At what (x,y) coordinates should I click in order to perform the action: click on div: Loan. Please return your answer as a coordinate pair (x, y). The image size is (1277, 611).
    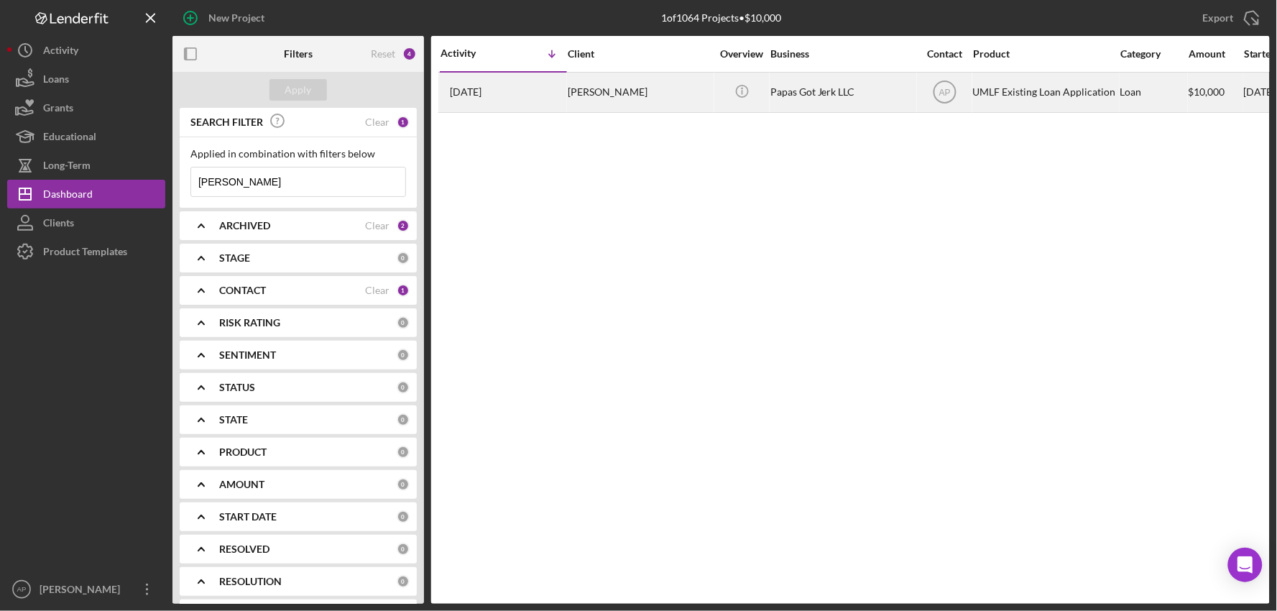
    Looking at the image, I should click on (1153, 92).